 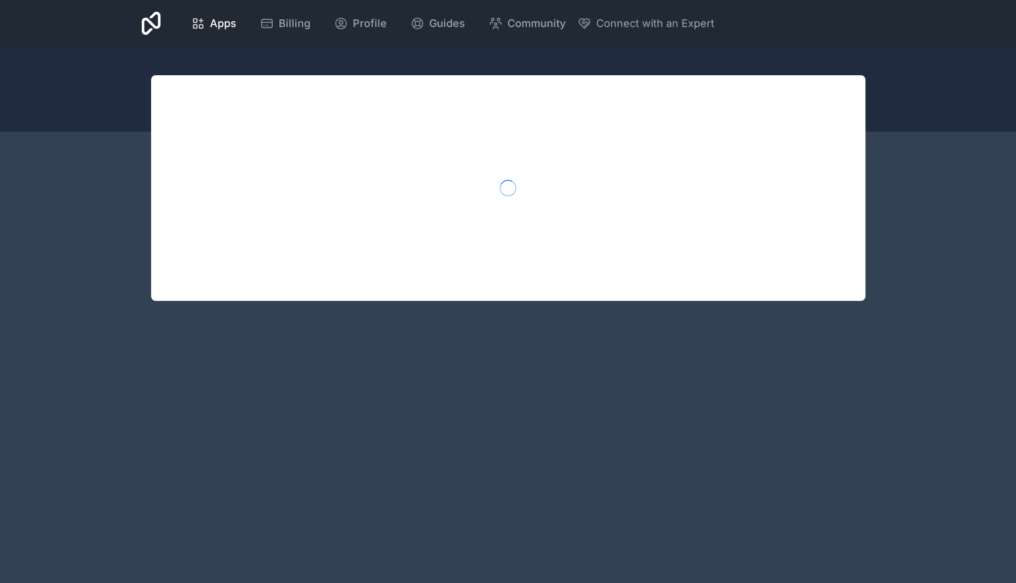 I want to click on a: Apps, so click(x=213, y=24).